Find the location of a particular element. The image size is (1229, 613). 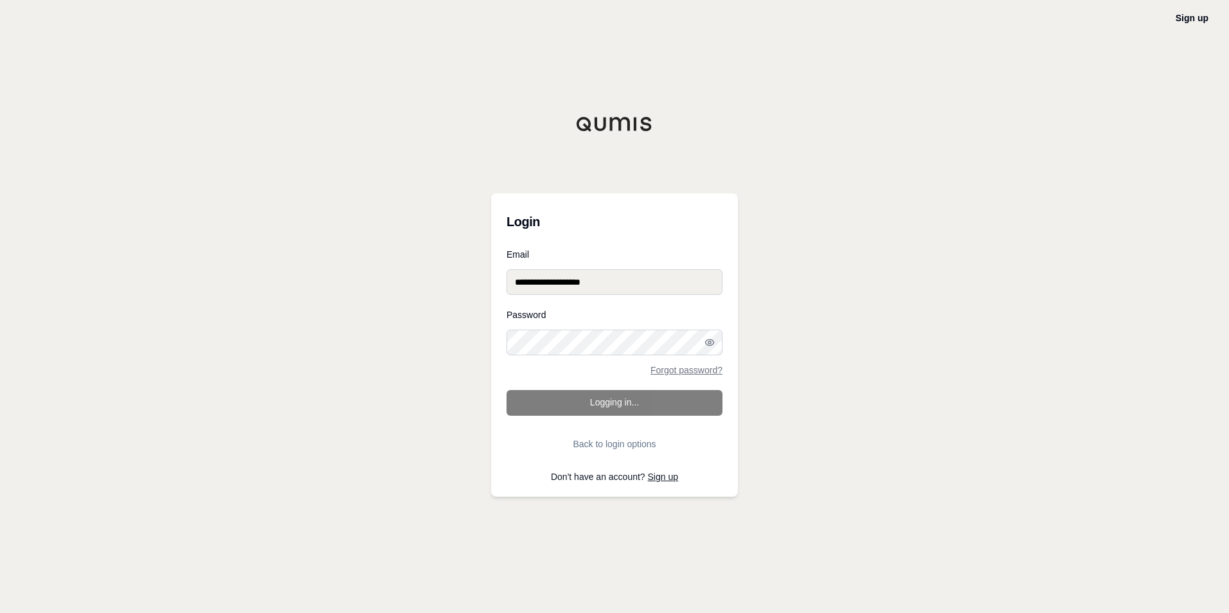

label: Email is located at coordinates (614, 255).